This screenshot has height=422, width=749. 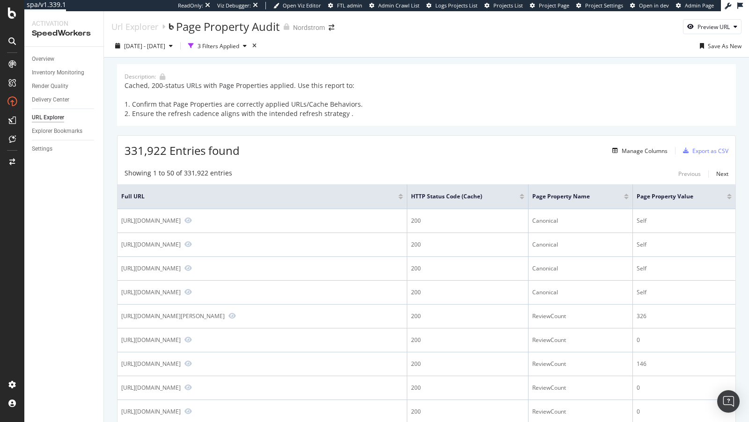 What do you see at coordinates (58, 73) in the screenshot?
I see `div: Inventory Monitoring` at bounding box center [58, 73].